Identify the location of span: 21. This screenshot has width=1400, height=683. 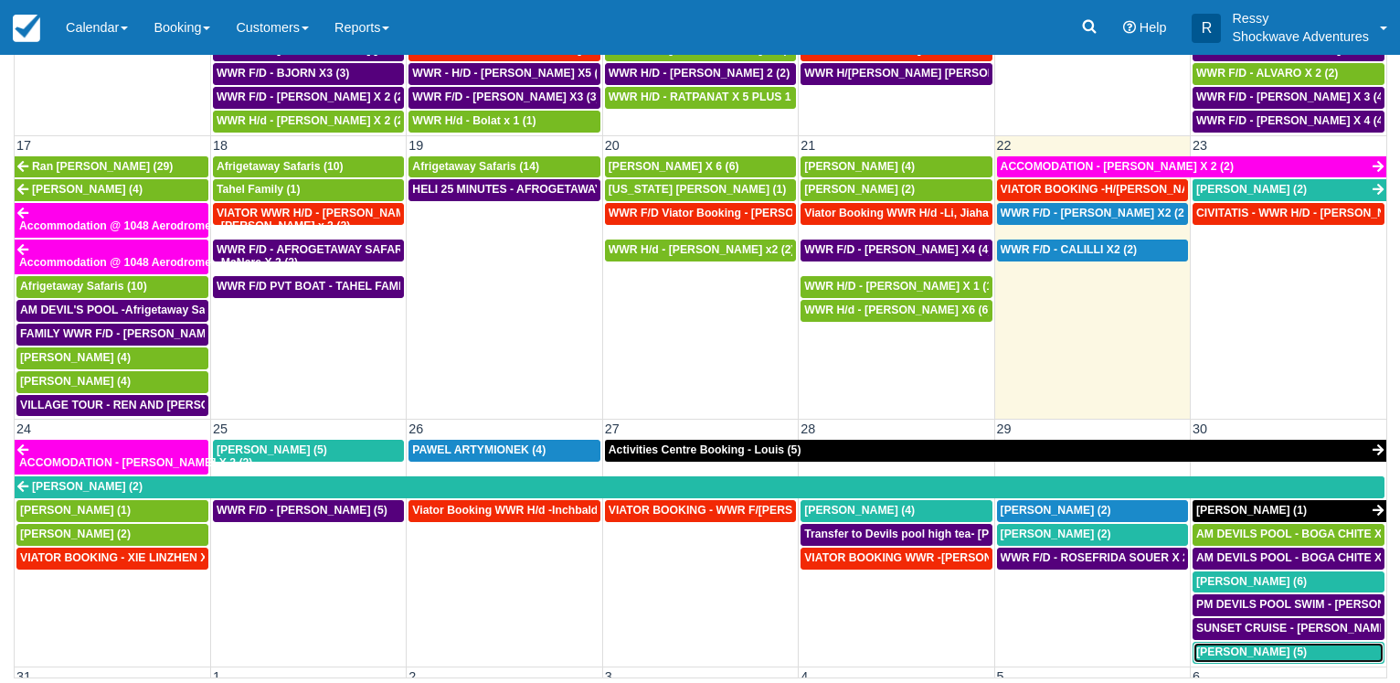
(808, 145).